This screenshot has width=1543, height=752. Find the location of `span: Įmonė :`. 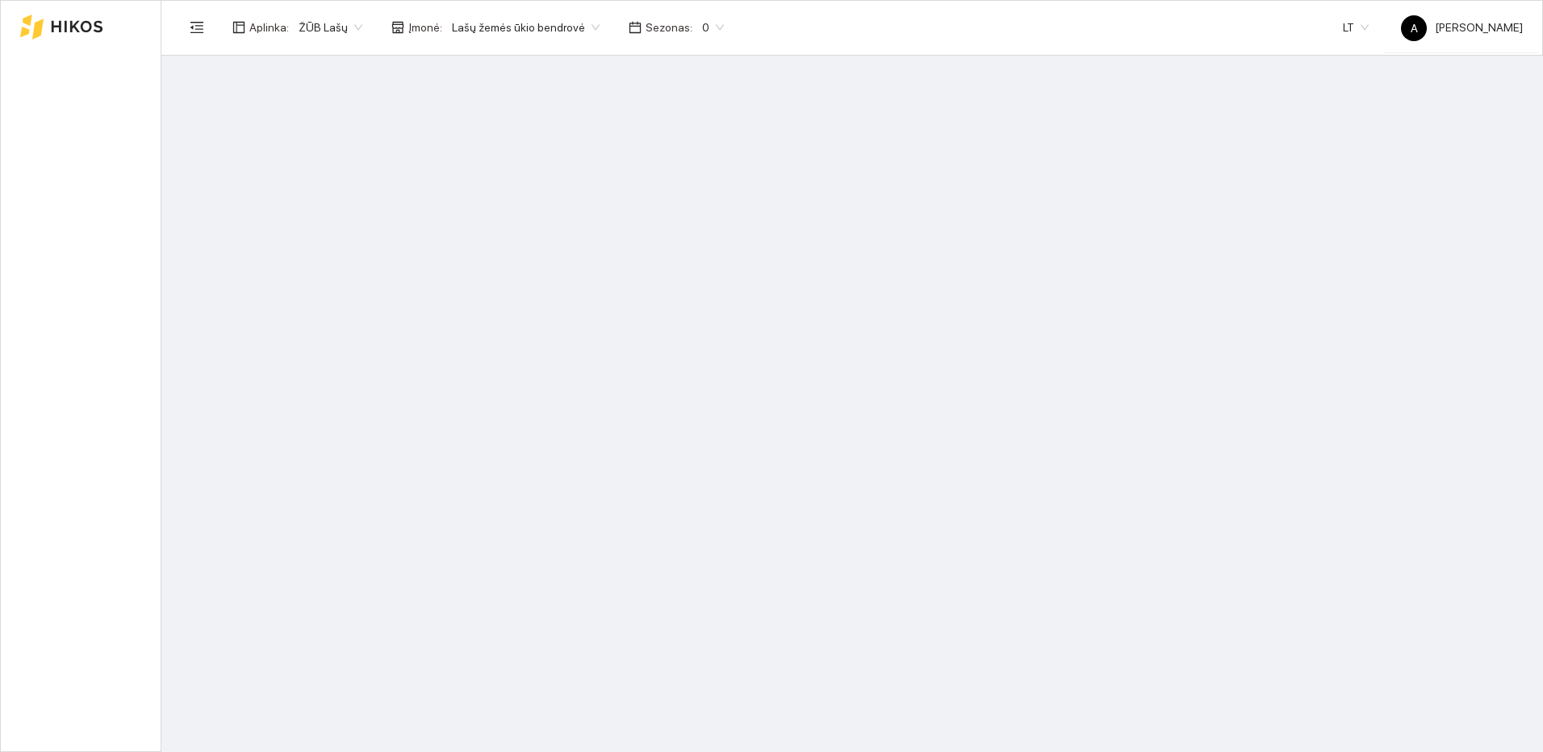

span: Įmonė : is located at coordinates (425, 27).